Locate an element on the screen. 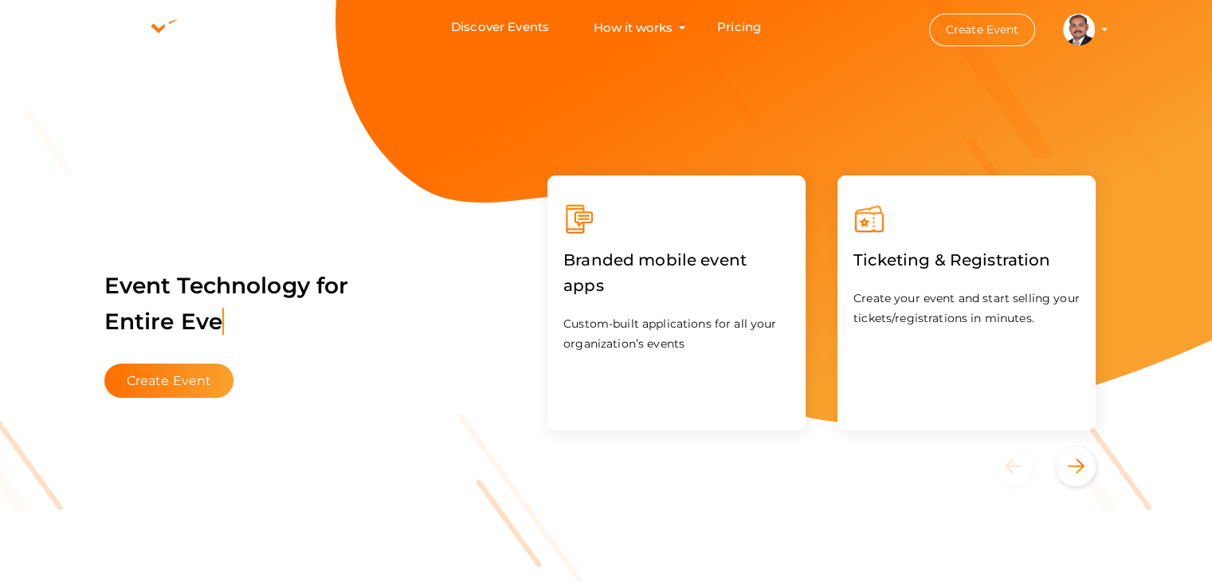  label: Event Technology for is located at coordinates (226, 304).